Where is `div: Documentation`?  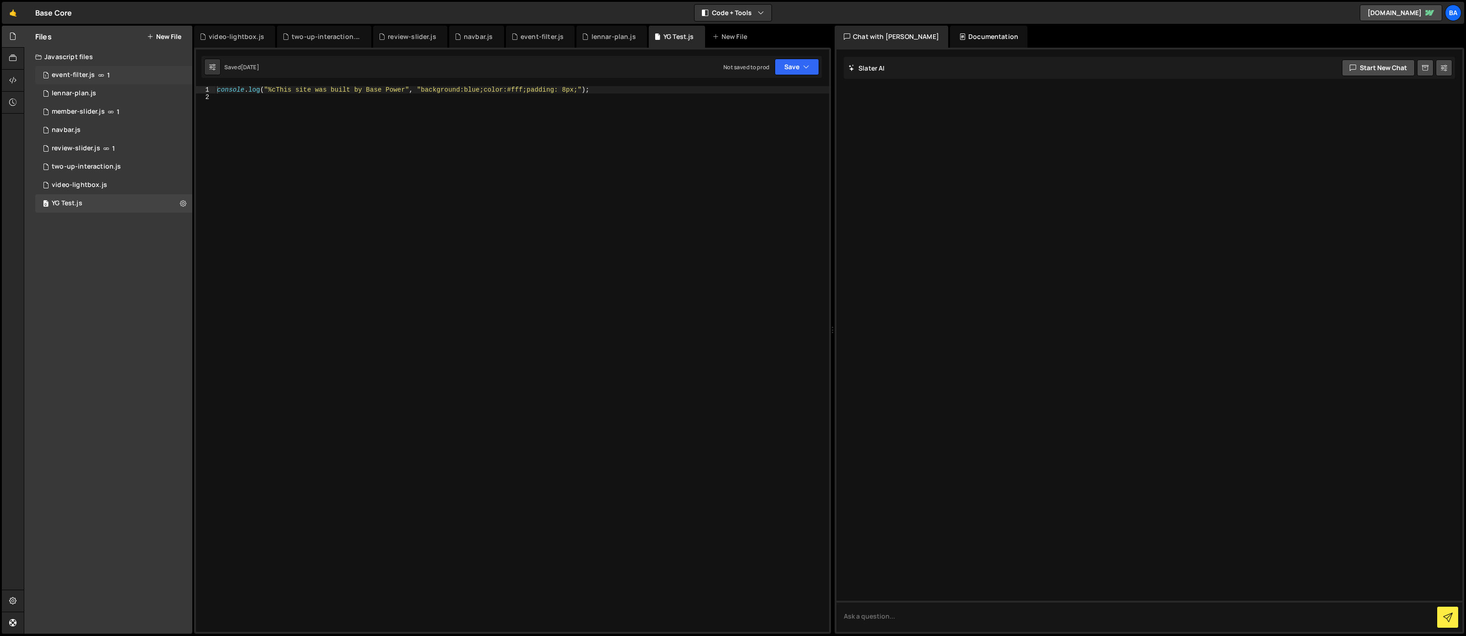
div: Documentation is located at coordinates (989, 37).